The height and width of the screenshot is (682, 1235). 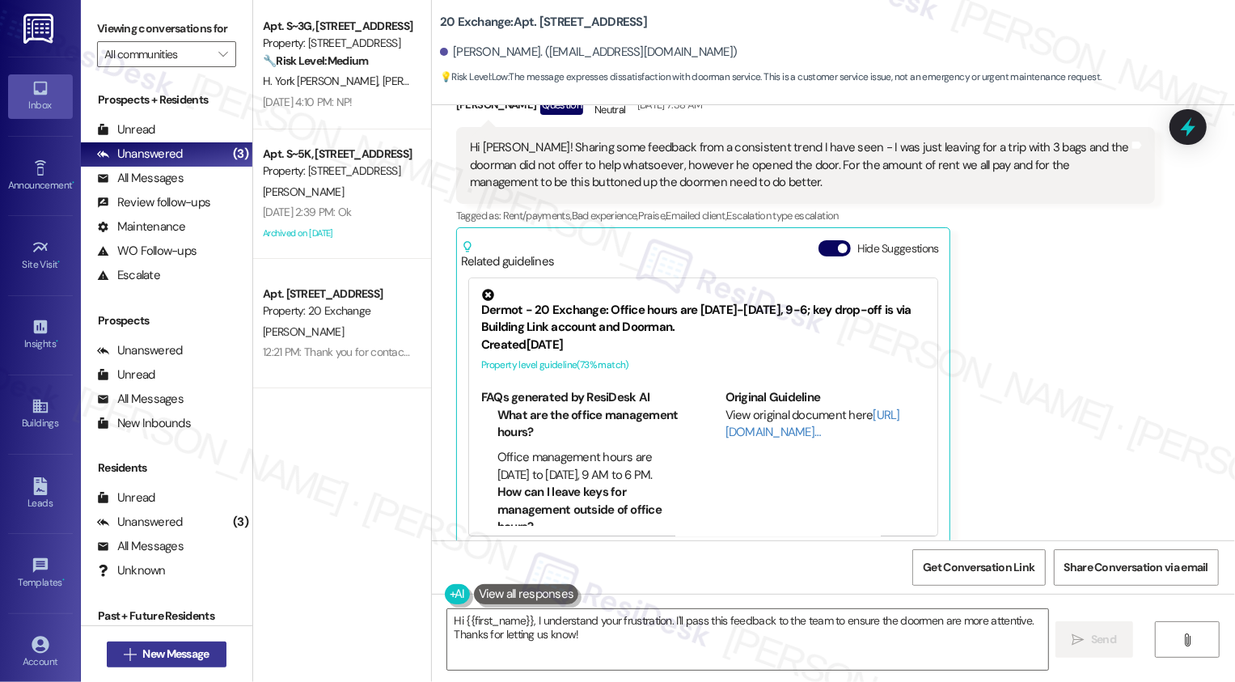 What do you see at coordinates (979, 567) in the screenshot?
I see `span: Get Conversation Link` at bounding box center [979, 567].